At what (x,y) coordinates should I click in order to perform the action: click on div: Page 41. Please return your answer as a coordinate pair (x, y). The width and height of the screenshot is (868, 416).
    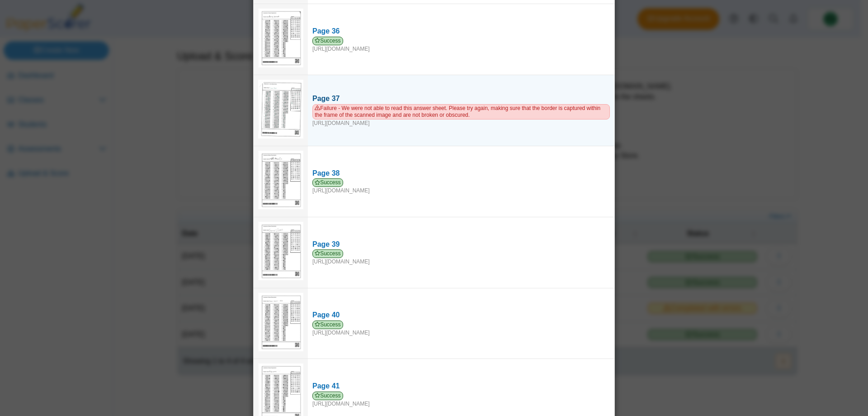
    Looking at the image, I should click on (461, 386).